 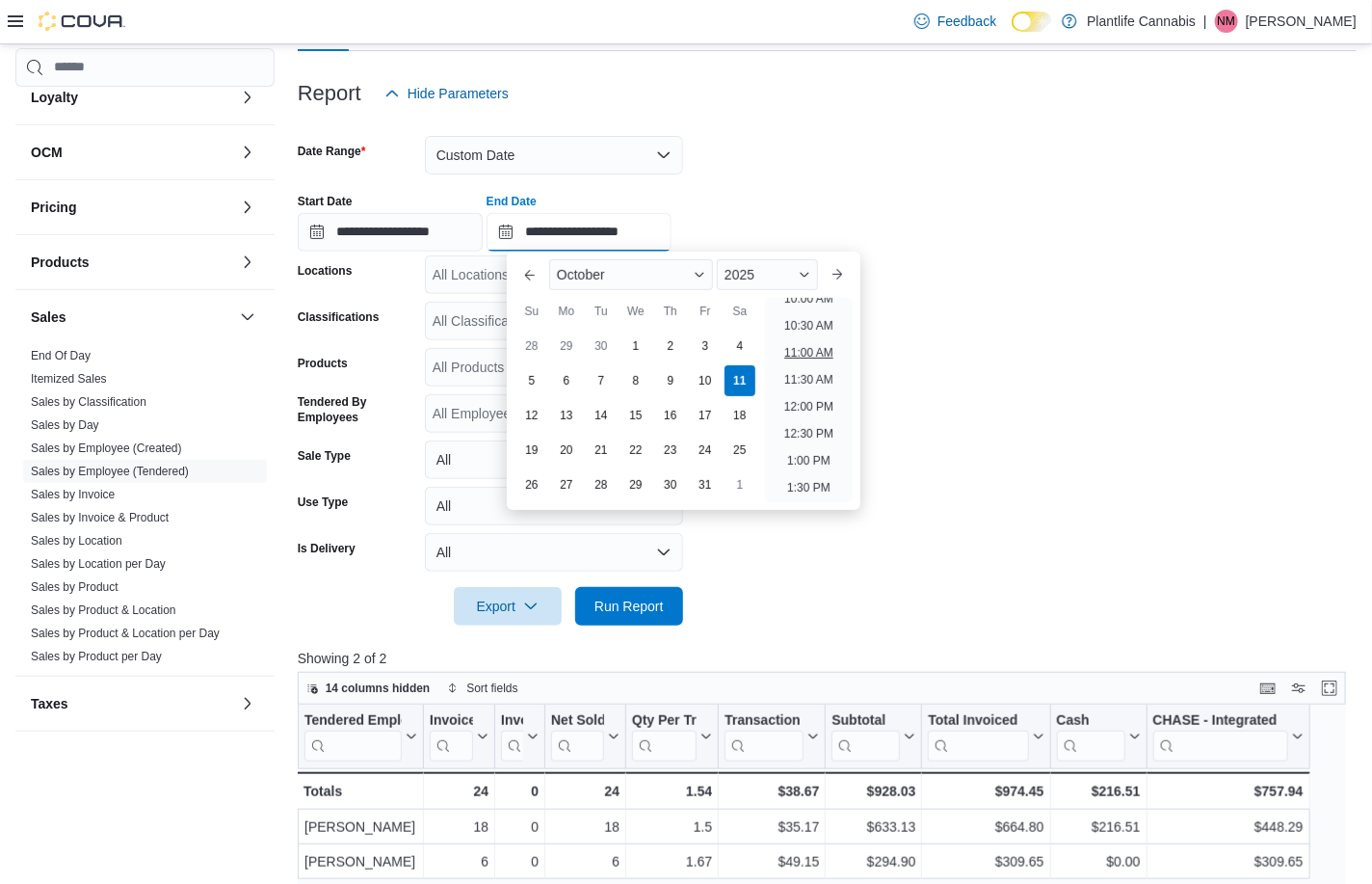 I want to click on div: $216.51, so click(x=1097, y=792).